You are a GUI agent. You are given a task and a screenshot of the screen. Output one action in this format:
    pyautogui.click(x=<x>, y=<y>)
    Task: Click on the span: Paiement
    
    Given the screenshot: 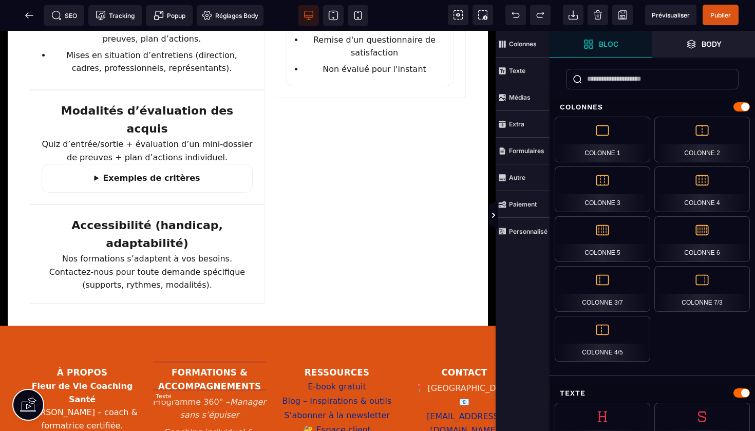 What is the action you would take?
    pyautogui.click(x=522, y=204)
    